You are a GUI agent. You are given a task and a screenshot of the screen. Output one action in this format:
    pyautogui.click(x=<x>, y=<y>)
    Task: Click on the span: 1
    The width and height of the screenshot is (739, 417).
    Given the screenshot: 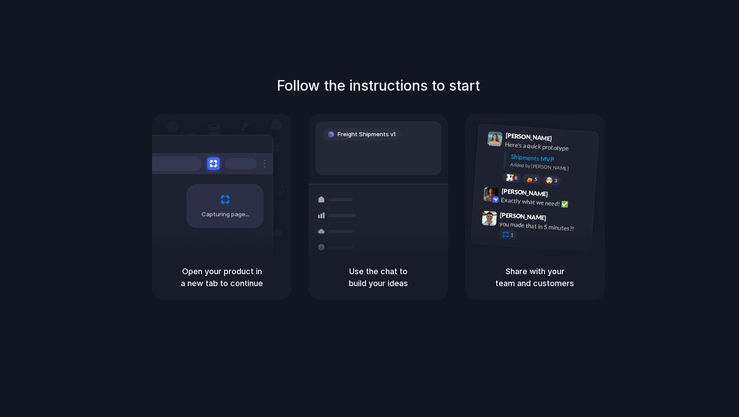 What is the action you would take?
    pyautogui.click(x=512, y=235)
    